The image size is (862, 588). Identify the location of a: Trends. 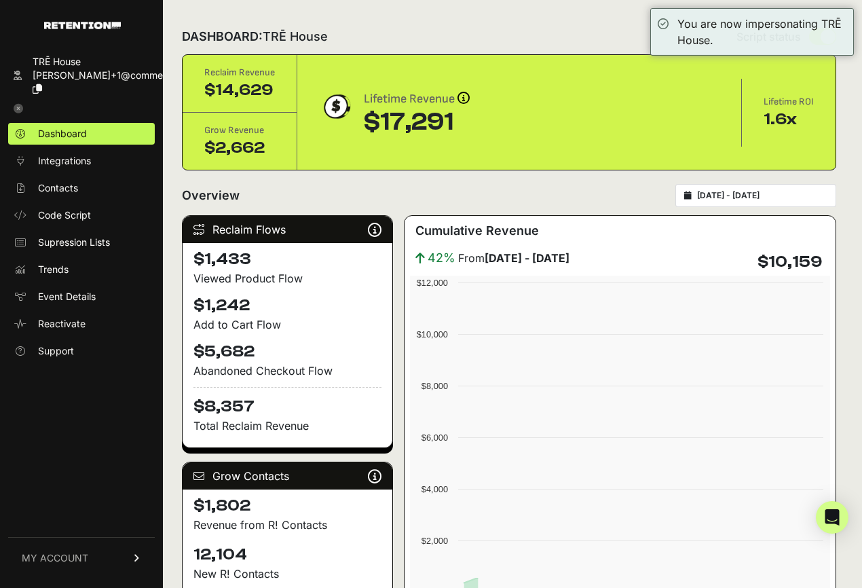
(81, 269).